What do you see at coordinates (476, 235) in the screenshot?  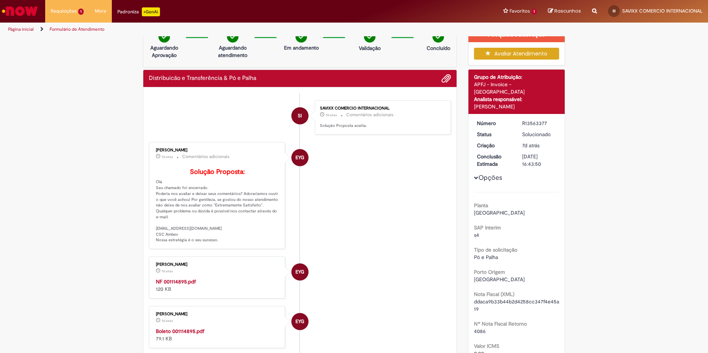 I see `span: s4` at bounding box center [476, 235].